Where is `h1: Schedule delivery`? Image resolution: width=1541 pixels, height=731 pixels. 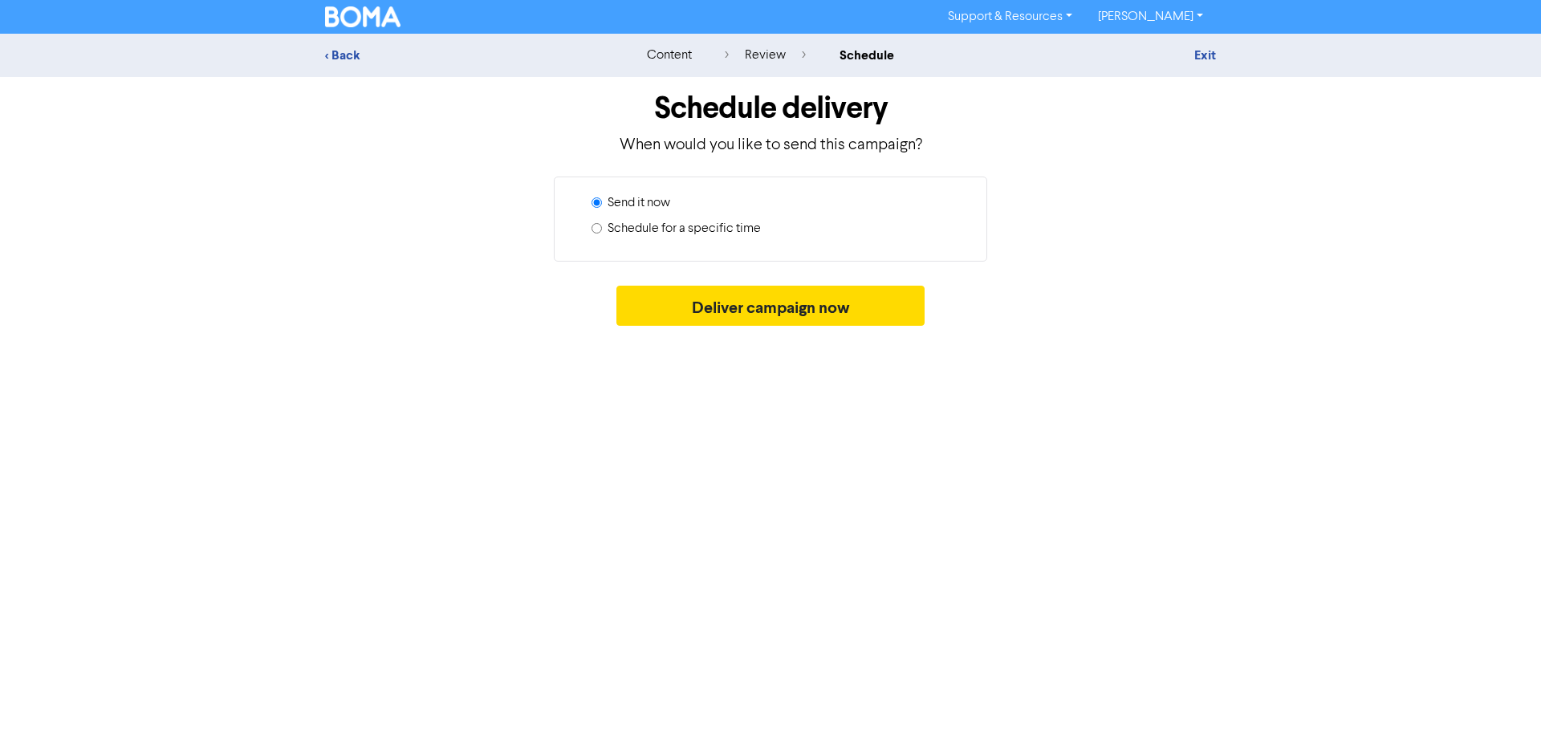 h1: Schedule delivery is located at coordinates (770, 108).